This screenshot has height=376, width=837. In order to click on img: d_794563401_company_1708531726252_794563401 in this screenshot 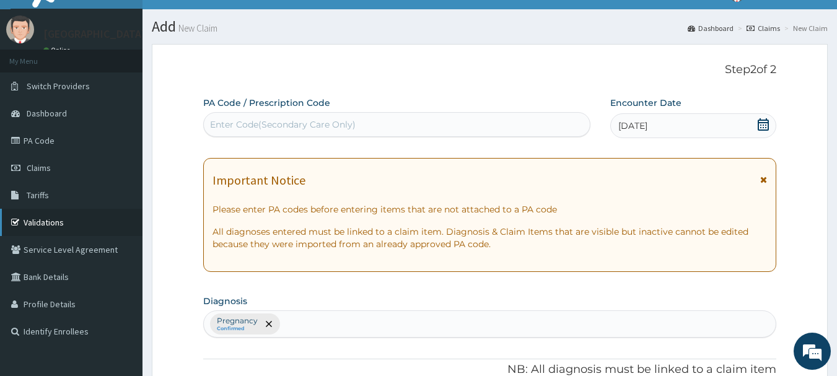, I will do `click(37, 77)`.